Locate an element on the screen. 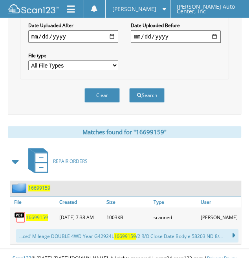 The height and width of the screenshot is (258, 249). div: 1003KB is located at coordinates (128, 217).